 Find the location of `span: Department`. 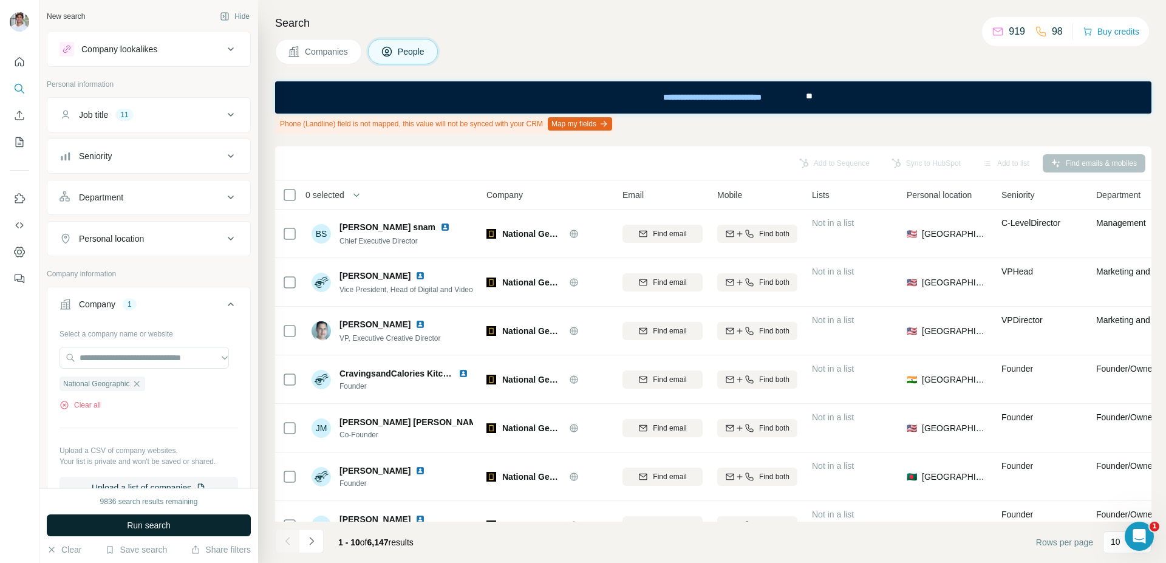

span: Department is located at coordinates (1118, 195).